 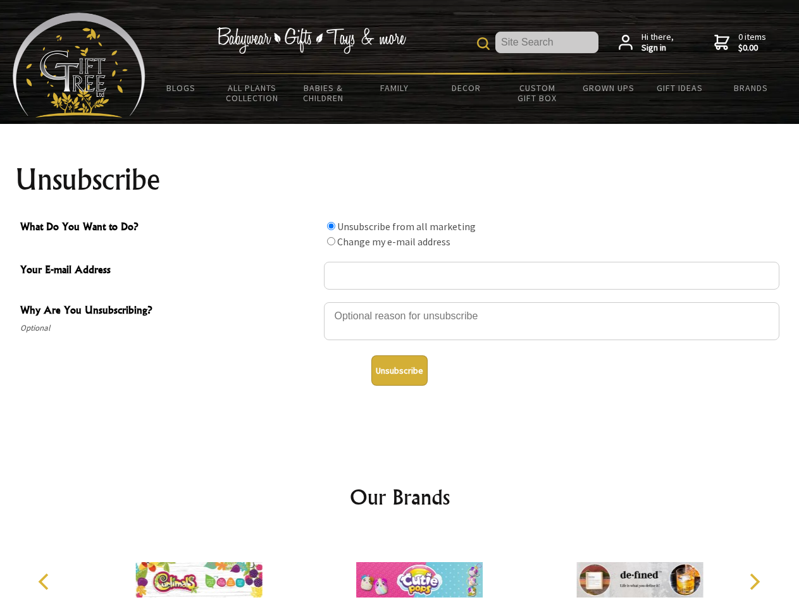 I want to click on img: Babyware - Gifts - Toys and more..., so click(x=79, y=65).